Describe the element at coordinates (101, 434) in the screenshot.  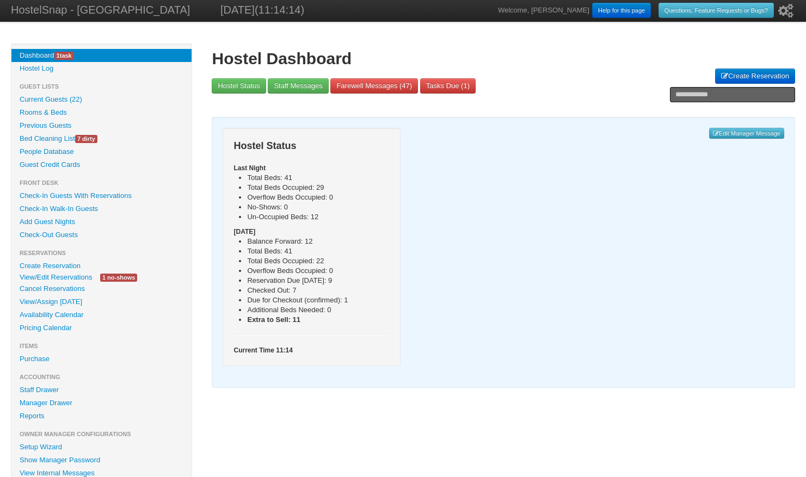
I see `li: Owner Manager Configurations` at that location.